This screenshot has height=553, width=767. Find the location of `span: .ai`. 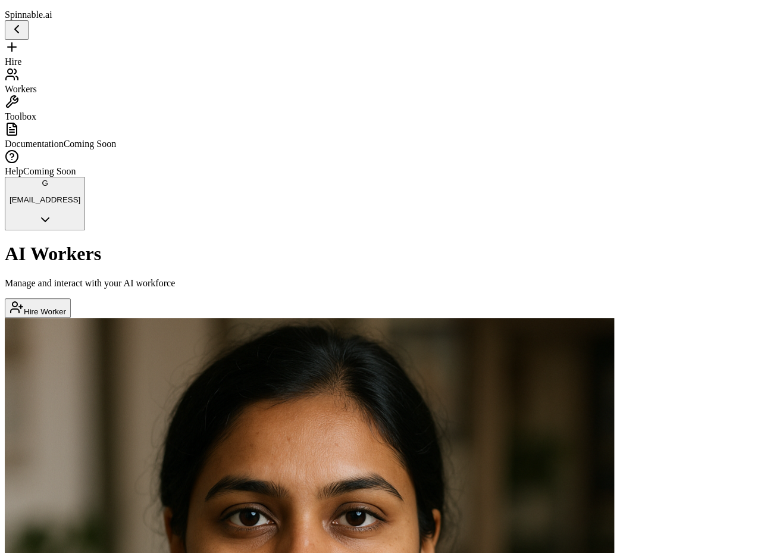

span: .ai is located at coordinates (48, 14).